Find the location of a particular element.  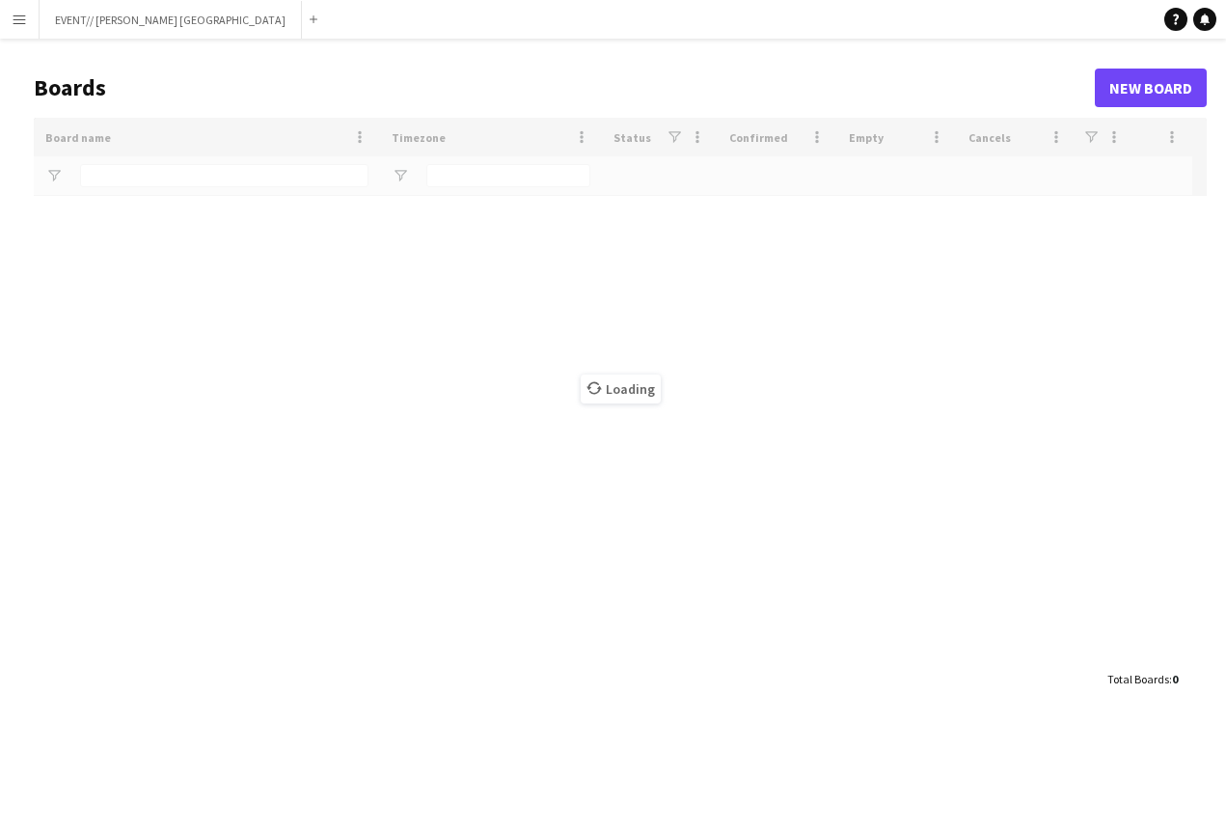

h1: Boards is located at coordinates (564, 88).